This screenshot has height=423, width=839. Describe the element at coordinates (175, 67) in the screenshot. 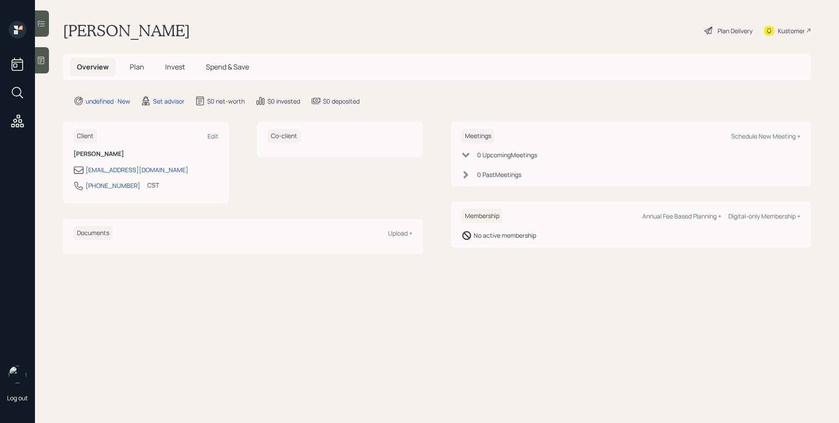

I see `span: Invest` at that location.